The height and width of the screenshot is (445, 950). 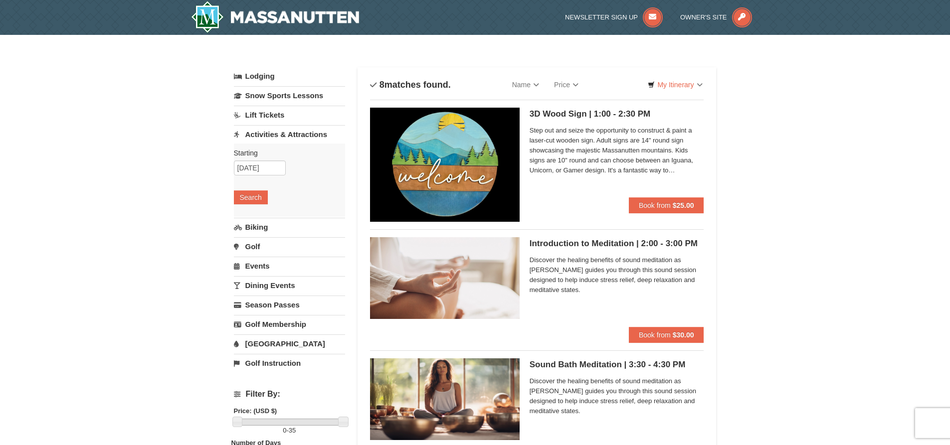 I want to click on a: Dining Events, so click(x=289, y=285).